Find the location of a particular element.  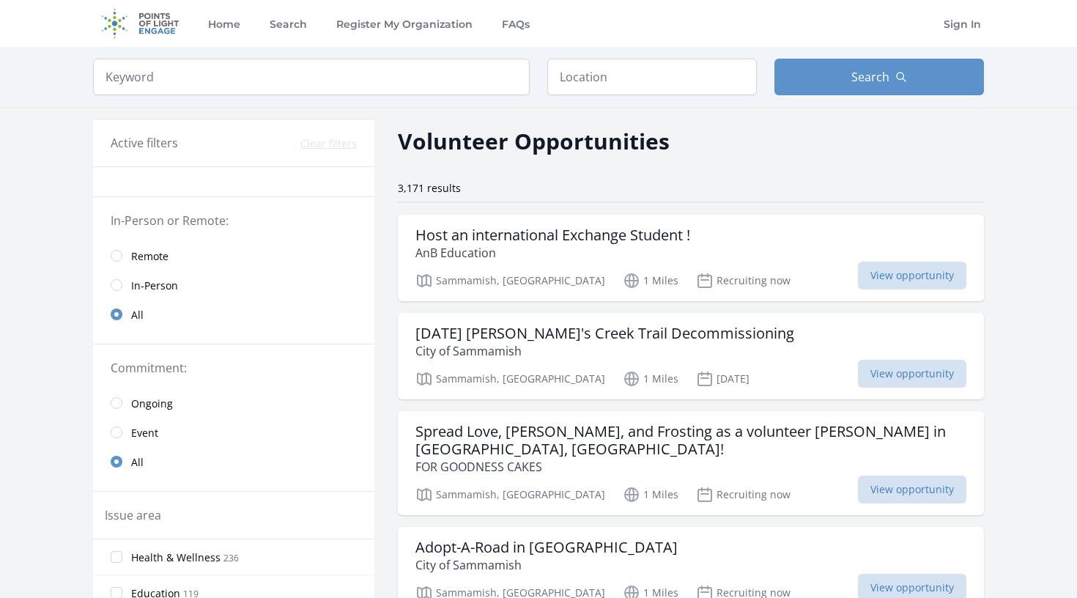

span: In-Person is located at coordinates (155, 286).